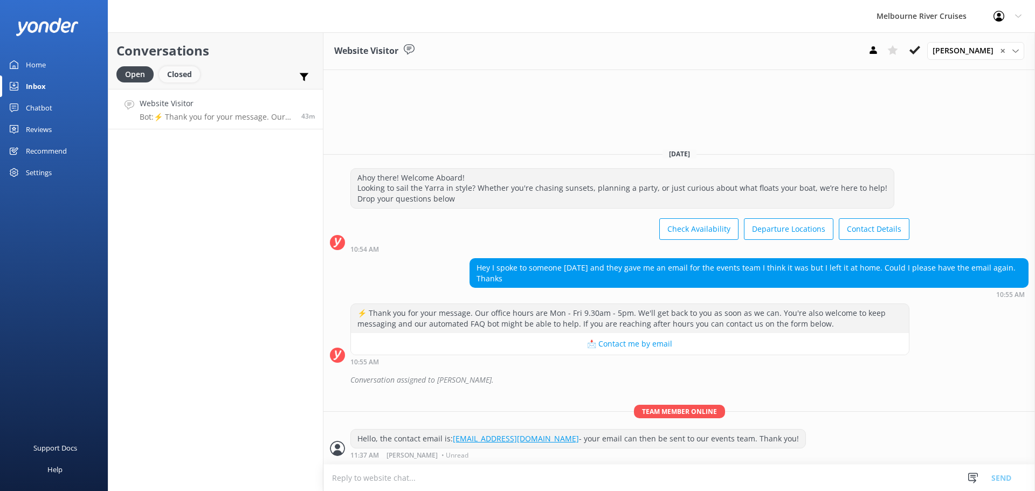 This screenshot has height=491, width=1035. I want to click on a: Website VisitorBot:⚡ Thank you for your message. Our office hours are Mon - Fri 9.30am - 5pm. We'..., so click(216, 109).